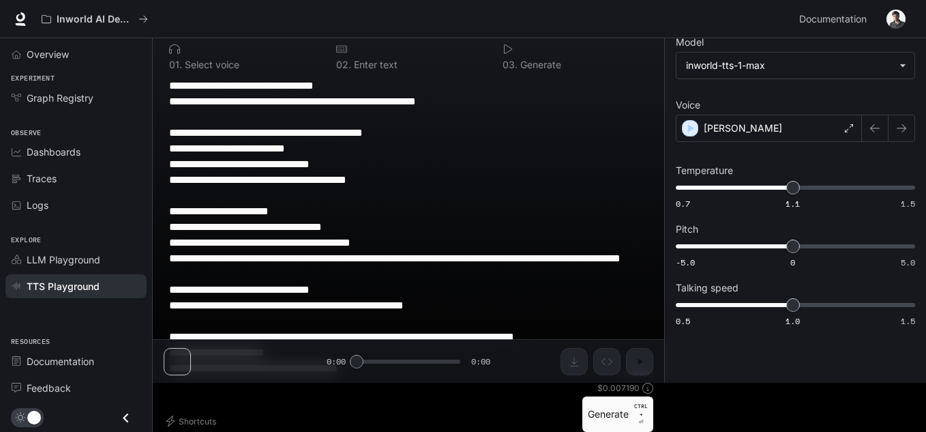 The width and height of the screenshot is (926, 432). What do you see at coordinates (76, 286) in the screenshot?
I see `a: TTS Playground` at bounding box center [76, 286].